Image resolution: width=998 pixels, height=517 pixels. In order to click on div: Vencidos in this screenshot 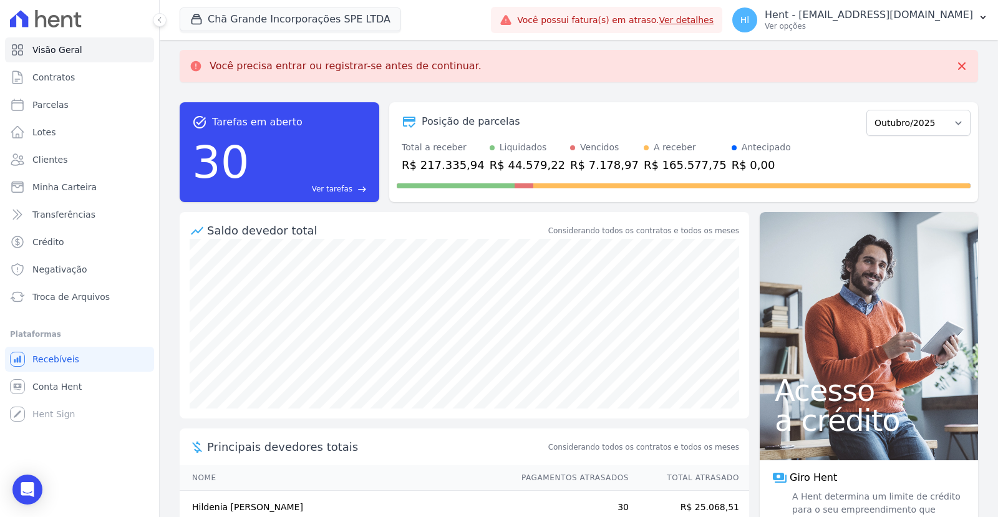, I will do `click(599, 147)`.